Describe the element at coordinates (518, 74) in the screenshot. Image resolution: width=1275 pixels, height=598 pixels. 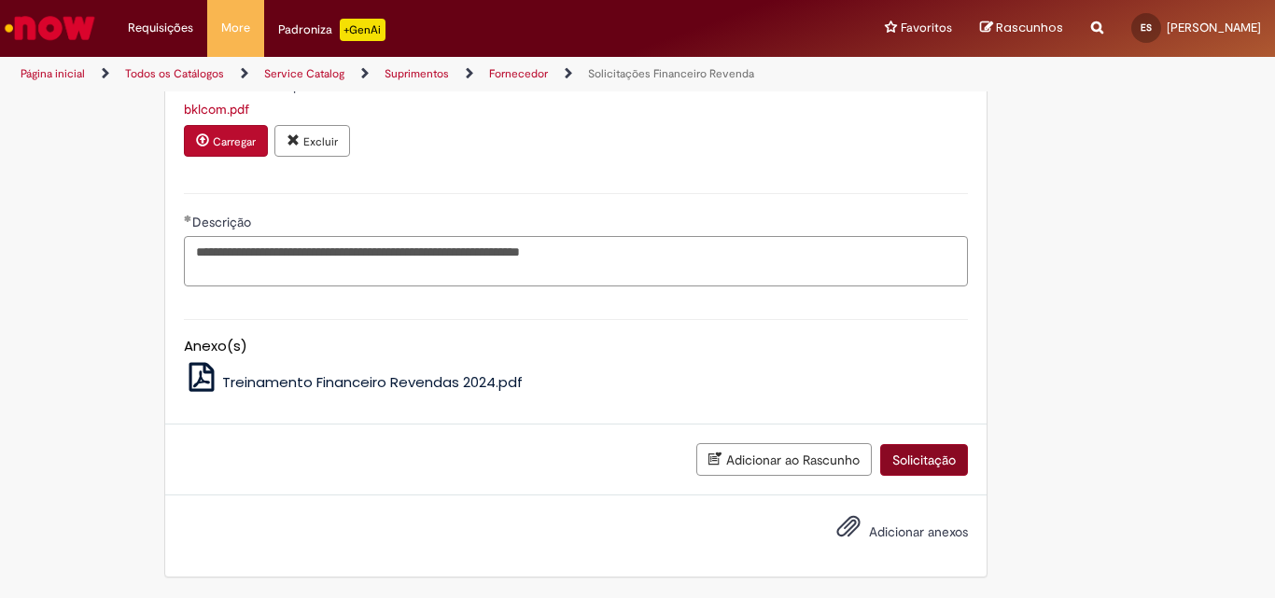
I see `a: Fornecedor` at that location.